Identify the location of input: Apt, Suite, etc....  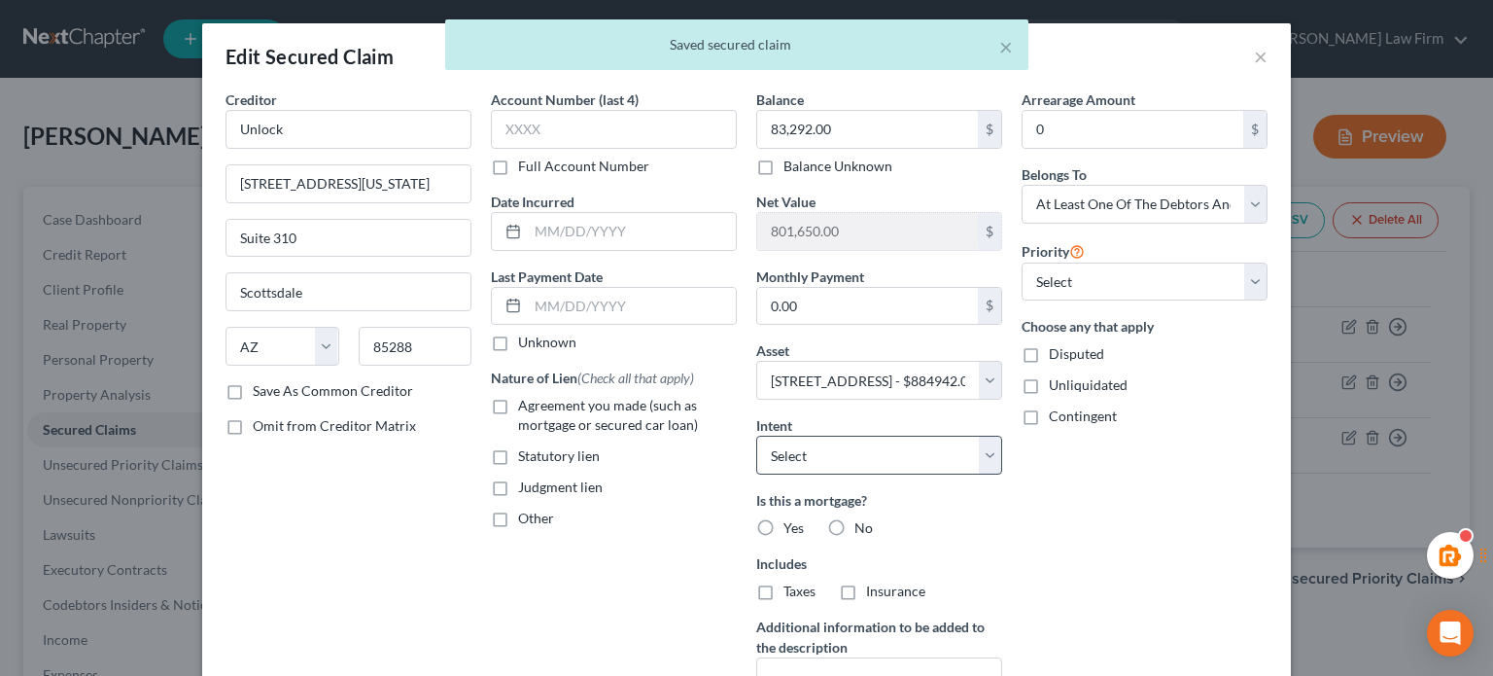
(348, 238).